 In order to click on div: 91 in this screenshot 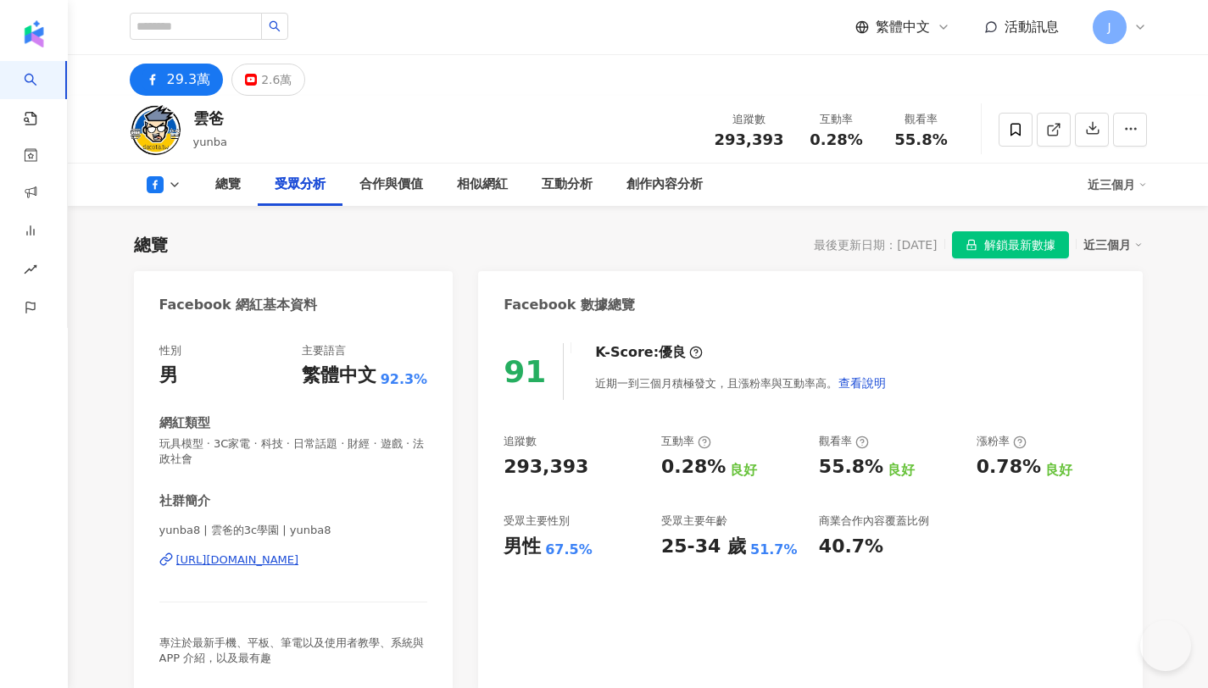, I will do `click(525, 371)`.